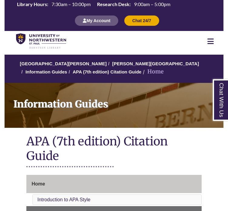 The height and width of the screenshot is (211, 228). I want to click on table: Hours Today, so click(94, 5).